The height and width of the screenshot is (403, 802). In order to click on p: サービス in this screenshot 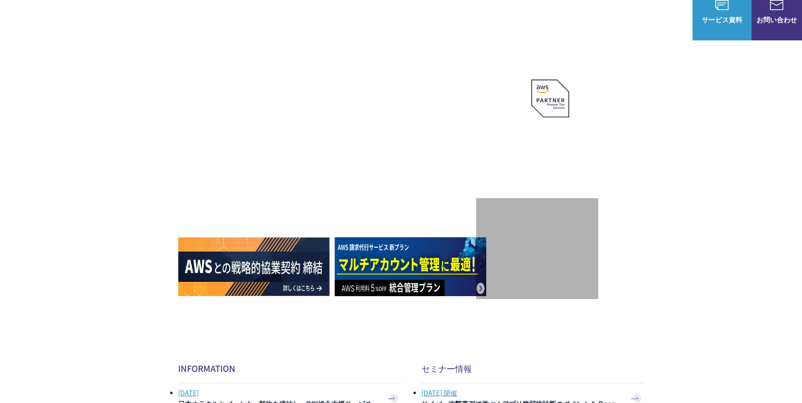, I will do `click(434, 17)`.